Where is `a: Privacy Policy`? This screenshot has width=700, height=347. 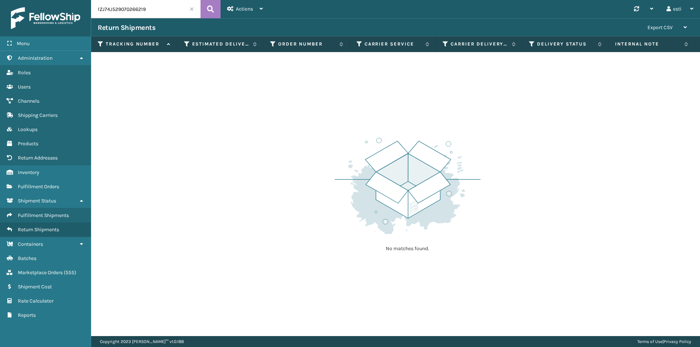
a: Privacy Policy is located at coordinates (677, 342).